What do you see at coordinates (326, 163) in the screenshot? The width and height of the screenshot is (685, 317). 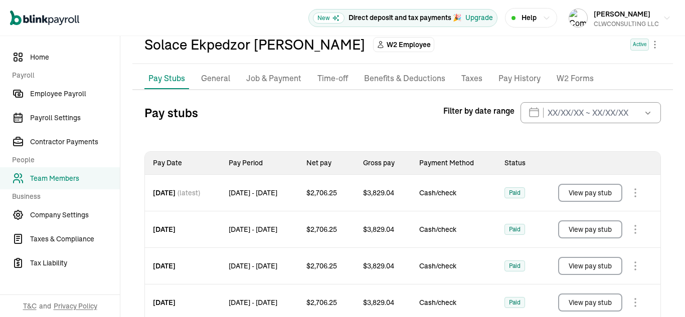 I see `th: Net pay` at bounding box center [326, 163].